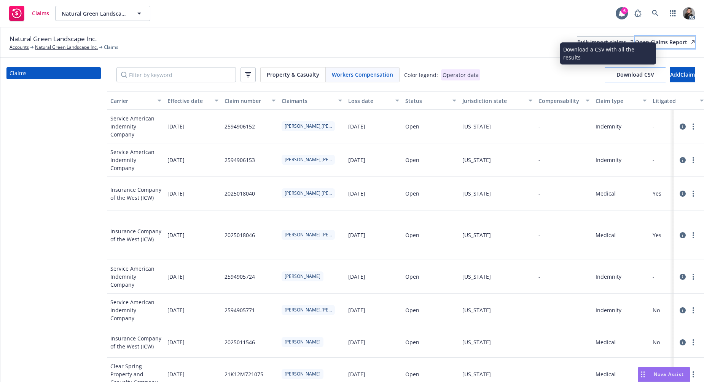 The width and height of the screenshot is (704, 382). Describe the element at coordinates (370, 101) in the screenshot. I see `div: Loss date` at that location.